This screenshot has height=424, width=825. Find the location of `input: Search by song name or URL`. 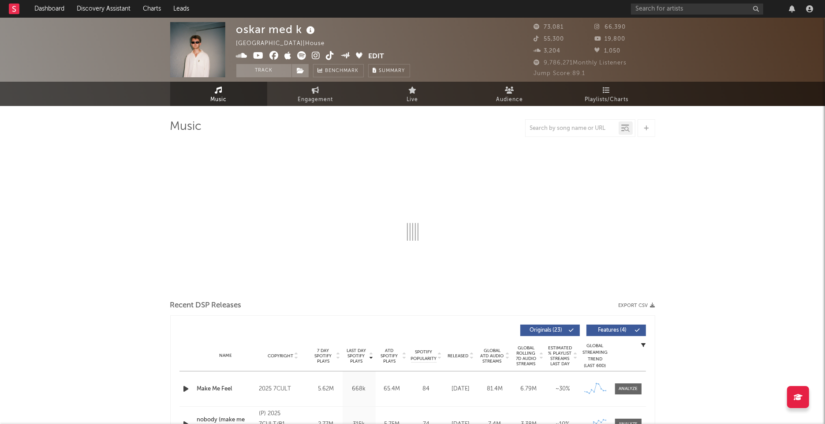

input: Search by song name or URL is located at coordinates (572, 128).